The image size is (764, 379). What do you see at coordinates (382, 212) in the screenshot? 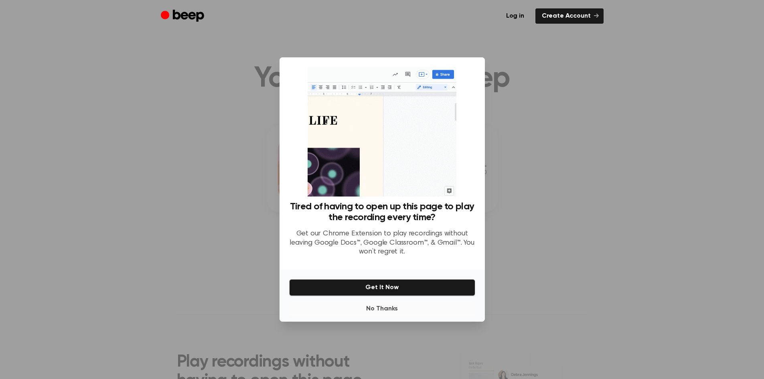
I see `h3: Tired of having to open up this page to play the recording every time?` at bounding box center [382, 212].